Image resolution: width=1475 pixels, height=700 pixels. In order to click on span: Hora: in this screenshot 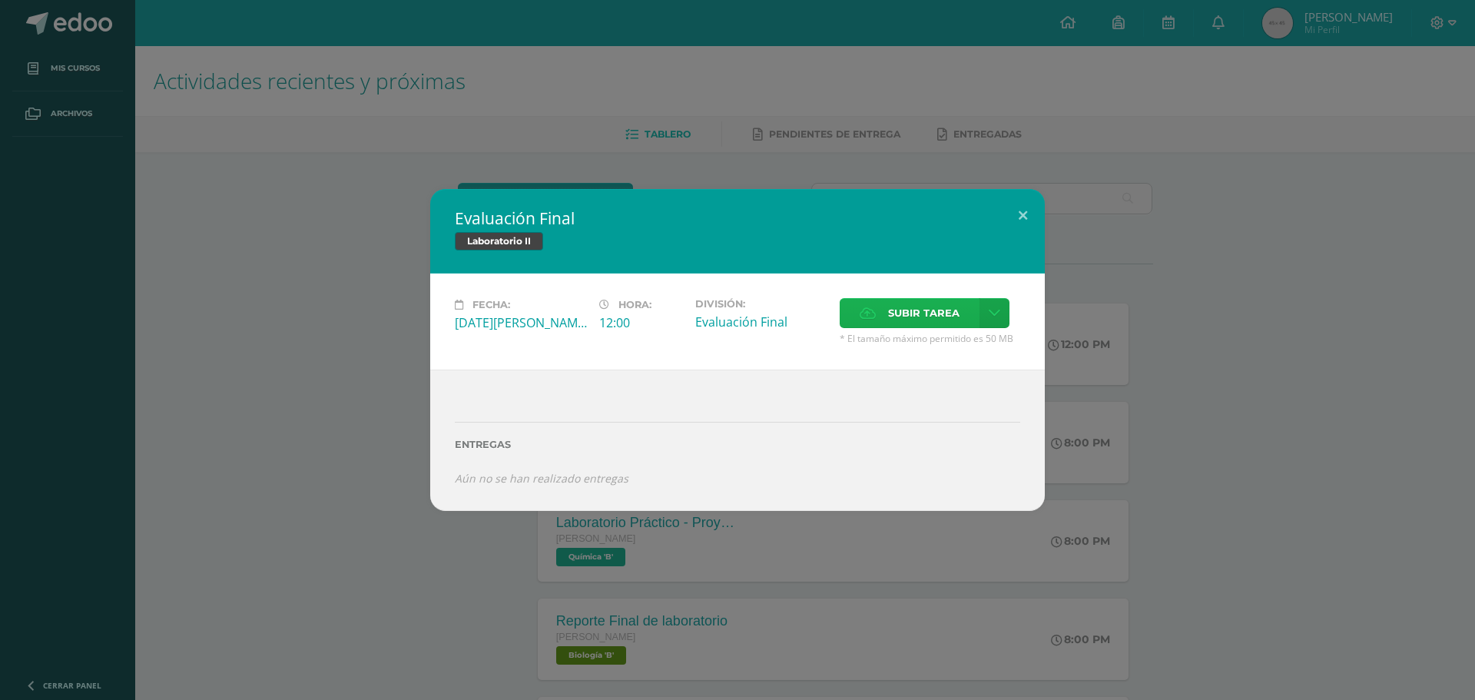, I will do `click(635, 304)`.